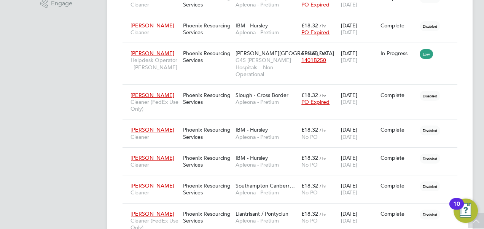 This screenshot has height=229, width=484. I want to click on span: £16.68, so click(310, 53).